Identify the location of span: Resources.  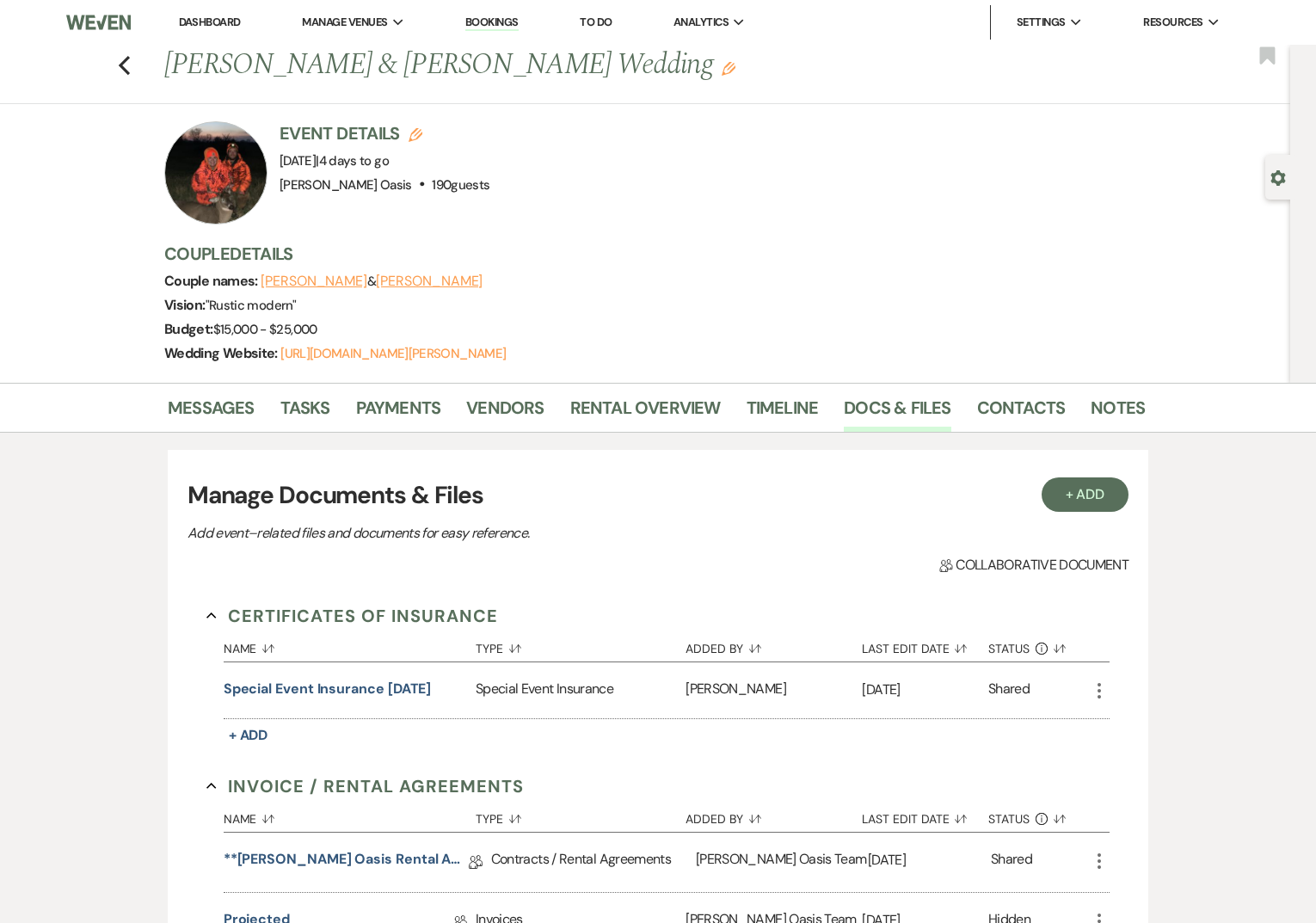
(1173, 23).